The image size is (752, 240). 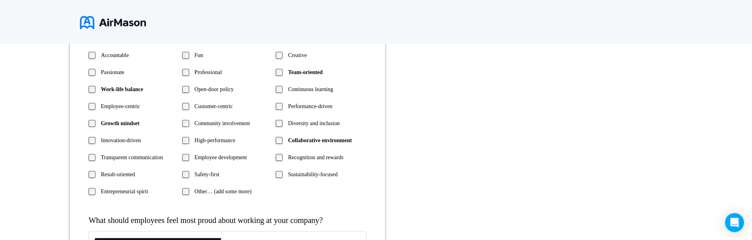 What do you see at coordinates (132, 157) in the screenshot?
I see `label: Transparent communication` at bounding box center [132, 157].